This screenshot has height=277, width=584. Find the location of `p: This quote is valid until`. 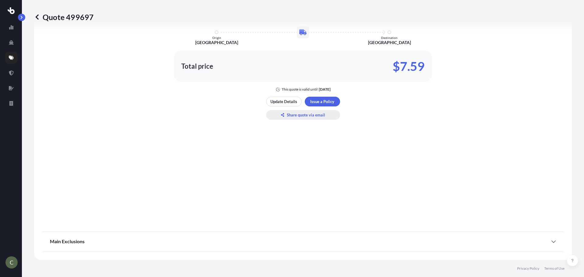

p: This quote is valid until is located at coordinates (300, 89).